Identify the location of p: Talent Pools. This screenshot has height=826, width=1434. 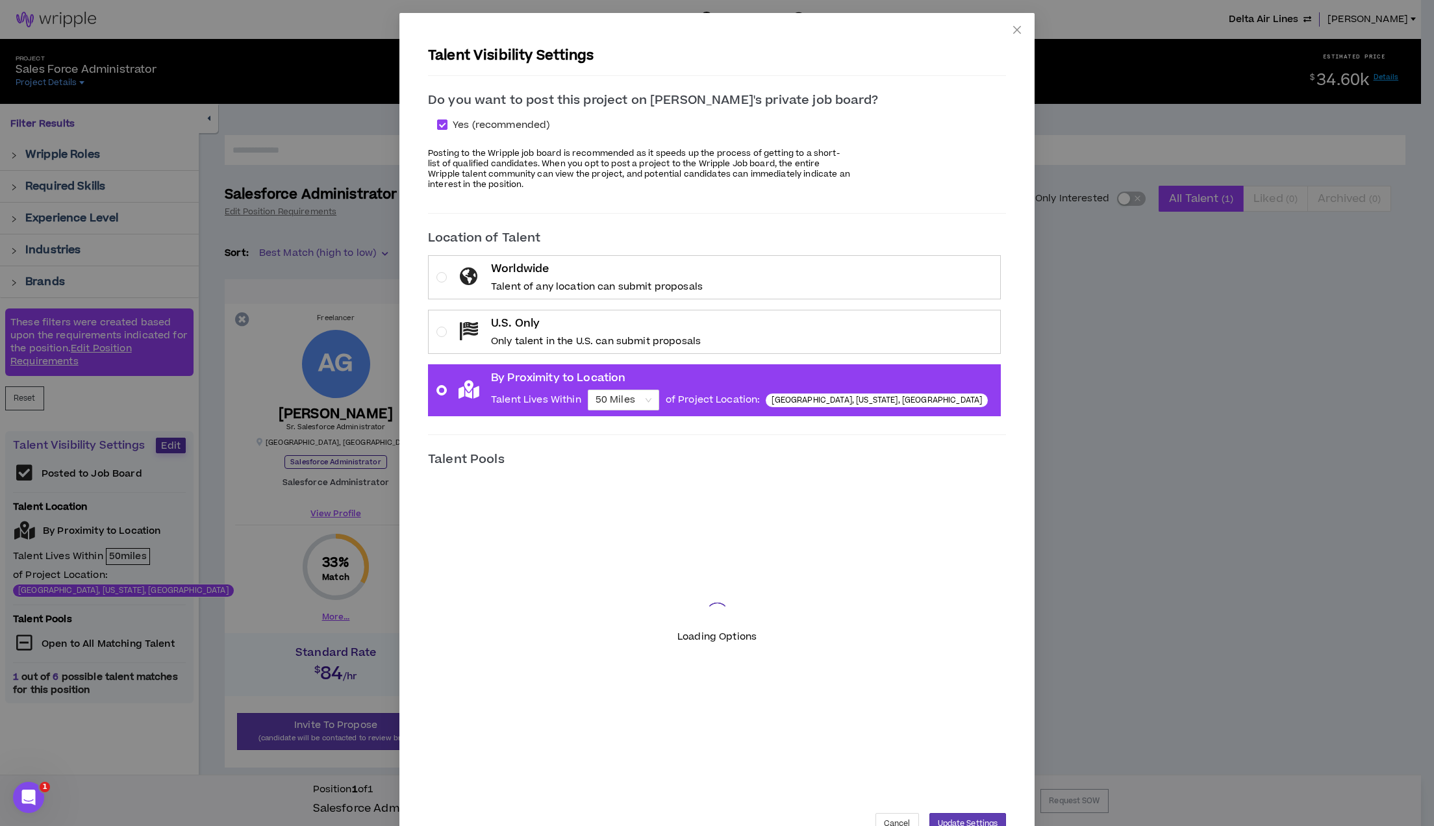
(717, 460).